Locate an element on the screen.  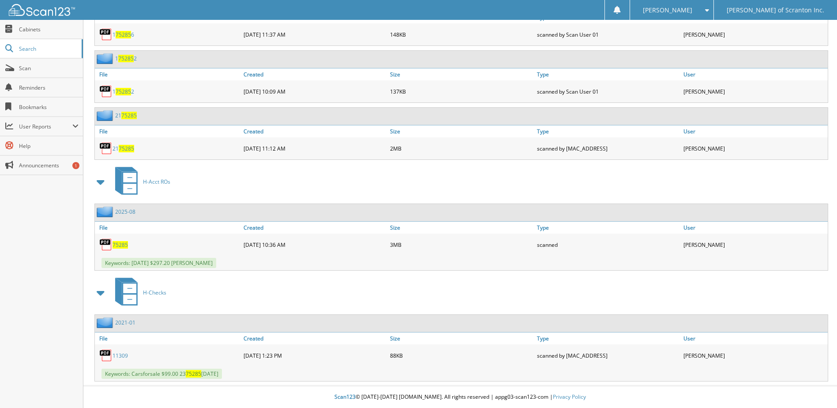
a: 1752856 is located at coordinates (123, 34).